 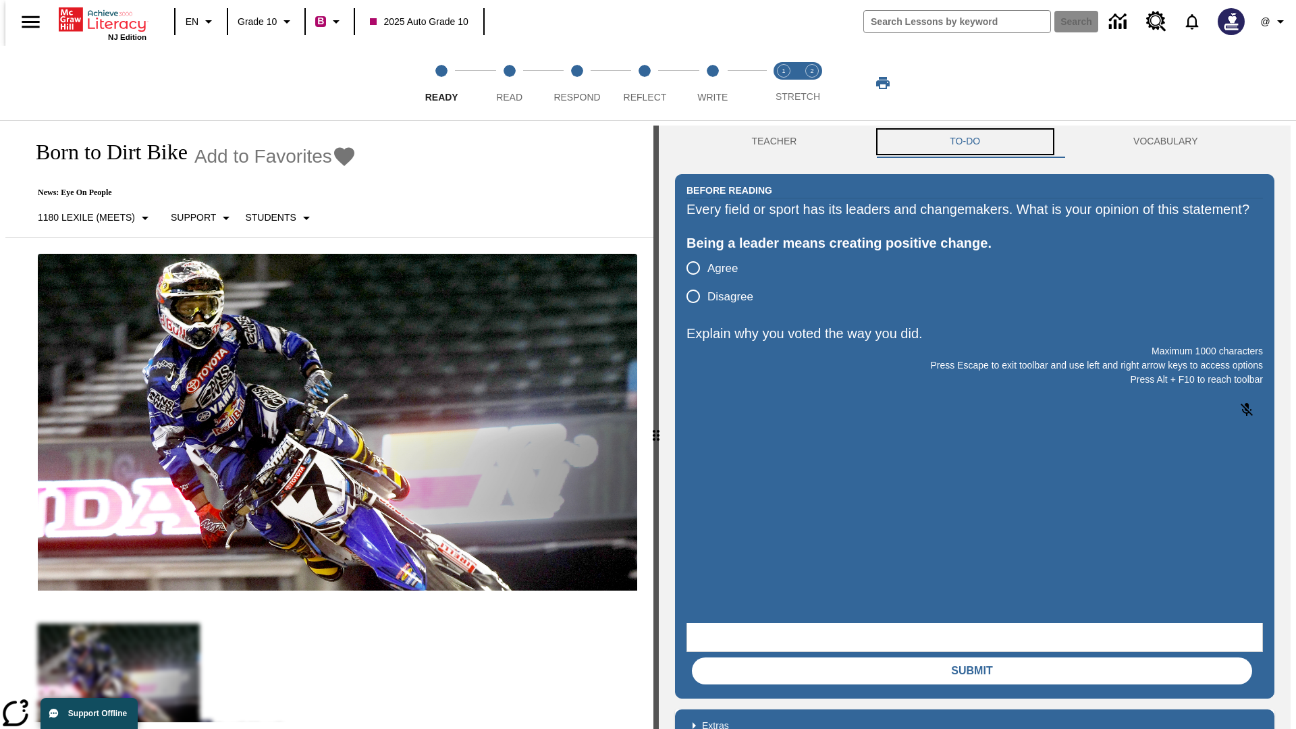 I want to click on button: Click to activate and allow voice recognition, so click(x=1246, y=410).